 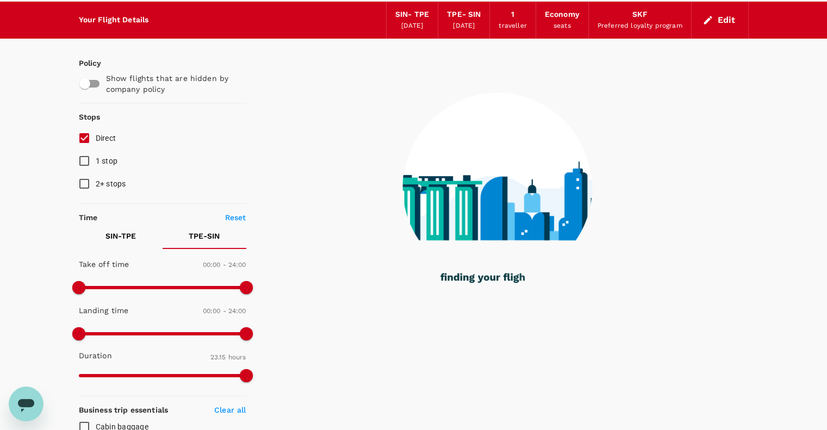 What do you see at coordinates (513, 15) in the screenshot?
I see `div: 1` at bounding box center [513, 15].